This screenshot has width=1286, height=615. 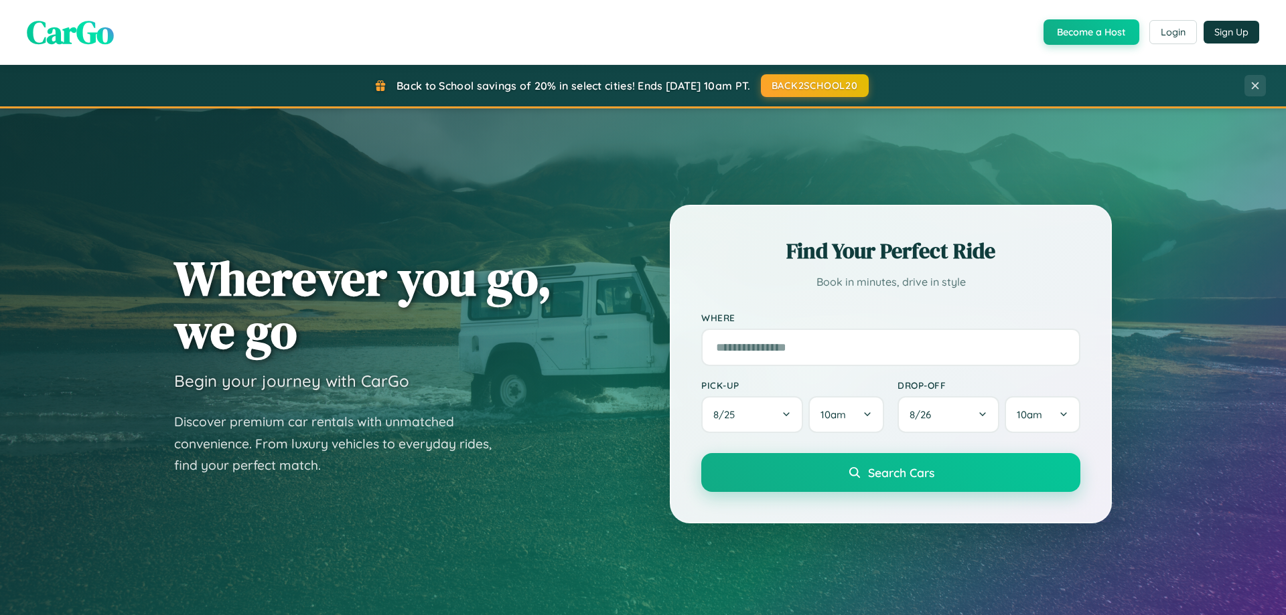 I want to click on span: 8 / 25, so click(x=727, y=415).